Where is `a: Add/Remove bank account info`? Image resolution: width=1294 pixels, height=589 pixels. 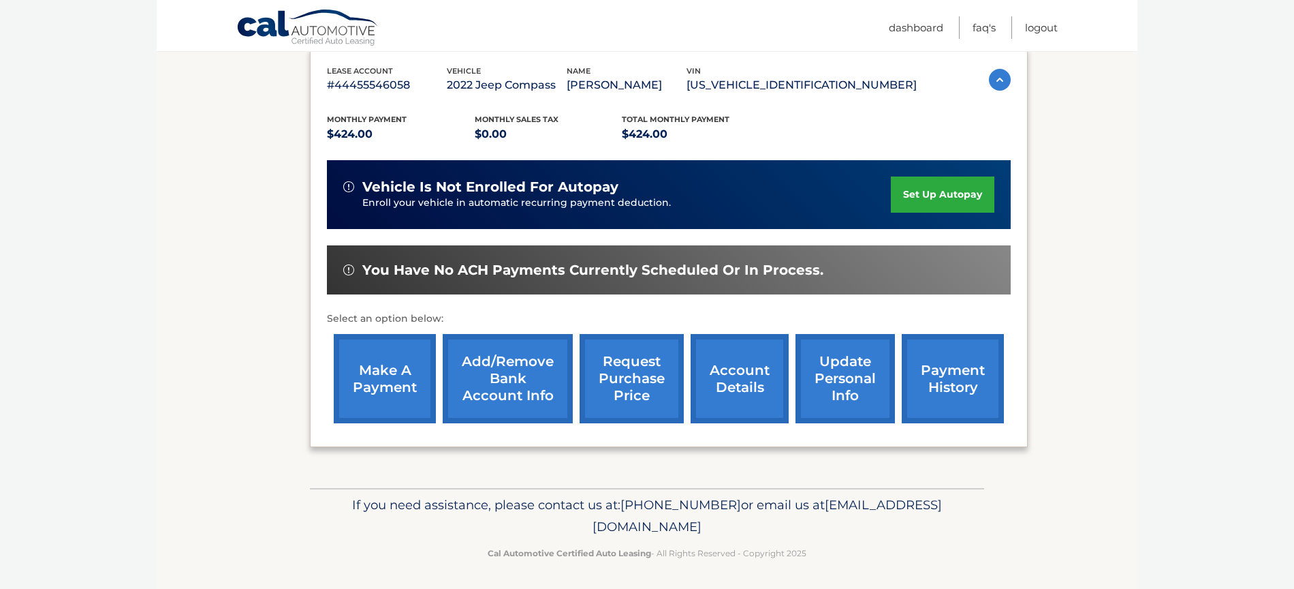
a: Add/Remove bank account info is located at coordinates (507, 378).